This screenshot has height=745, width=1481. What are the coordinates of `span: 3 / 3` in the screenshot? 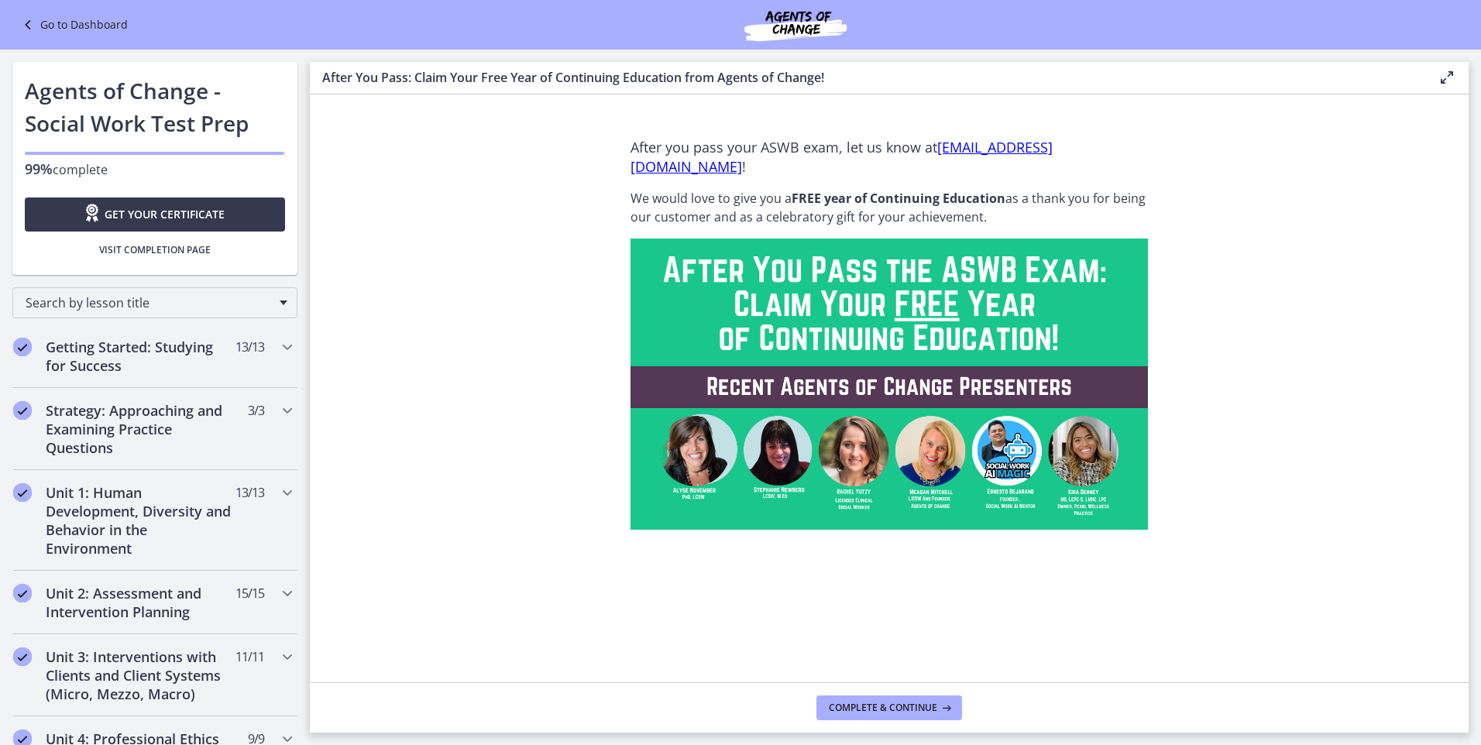 It's located at (256, 411).